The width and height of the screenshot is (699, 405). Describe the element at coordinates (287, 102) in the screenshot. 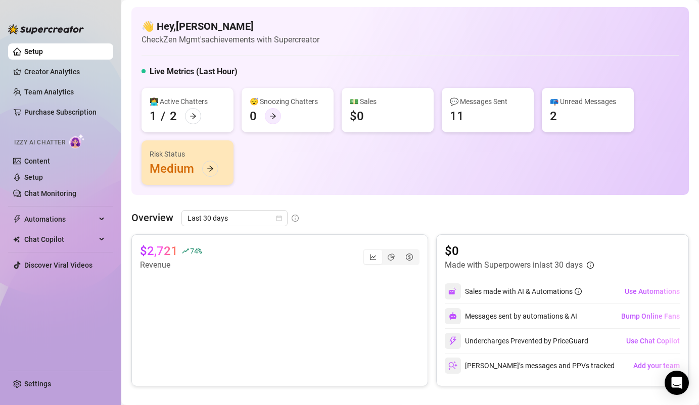

I see `div: 😴 Snoozing Chatters` at that location.